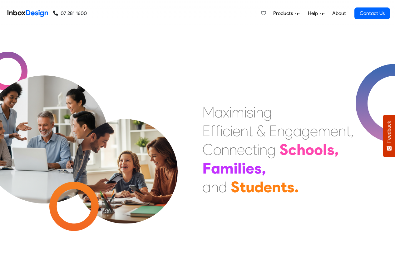  I want to click on div: M, so click(208, 112).